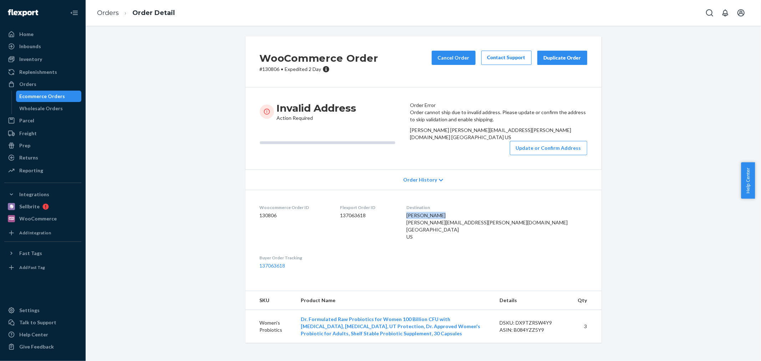 This screenshot has width=761, height=361. What do you see at coordinates (497, 207) in the screenshot?
I see `dt: Destination` at bounding box center [497, 207].